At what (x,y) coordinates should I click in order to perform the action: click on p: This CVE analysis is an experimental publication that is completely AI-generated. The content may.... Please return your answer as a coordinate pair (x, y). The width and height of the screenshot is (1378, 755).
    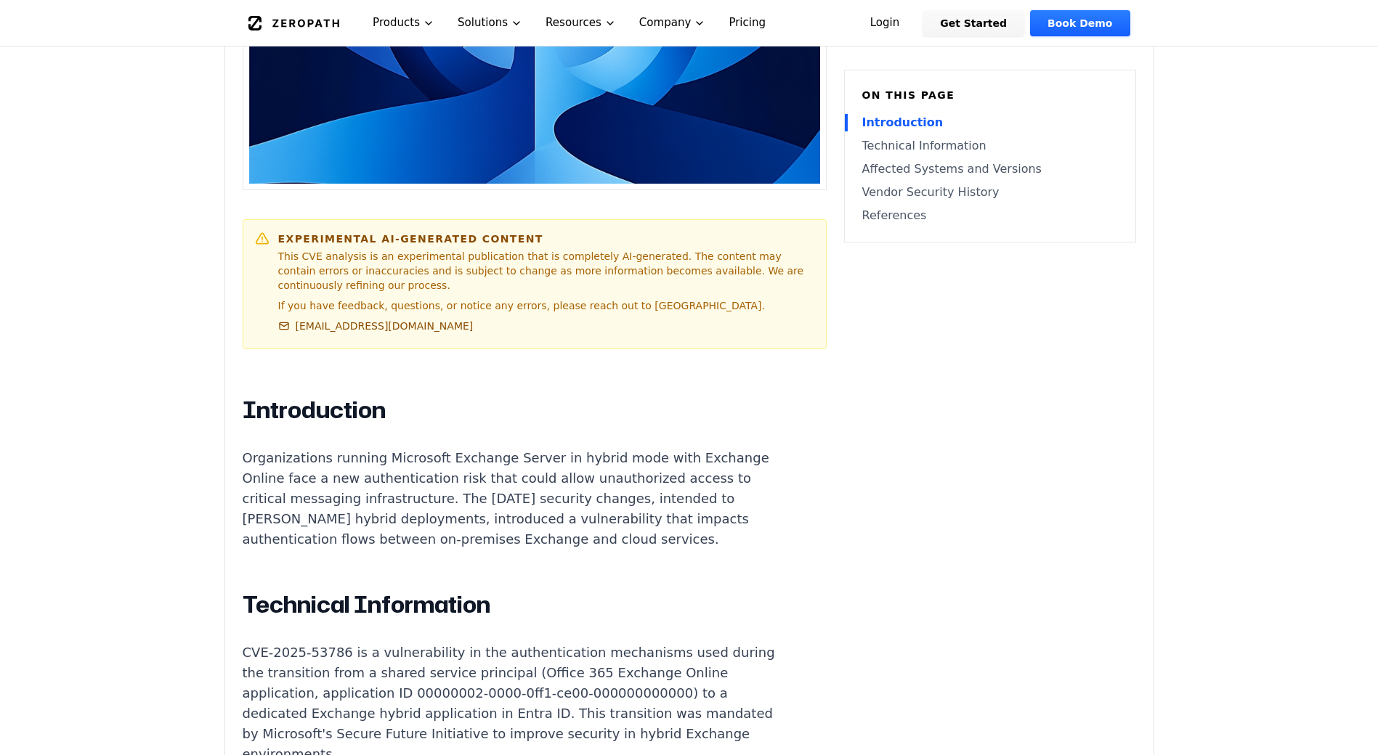
    Looking at the image, I should click on (546, 271).